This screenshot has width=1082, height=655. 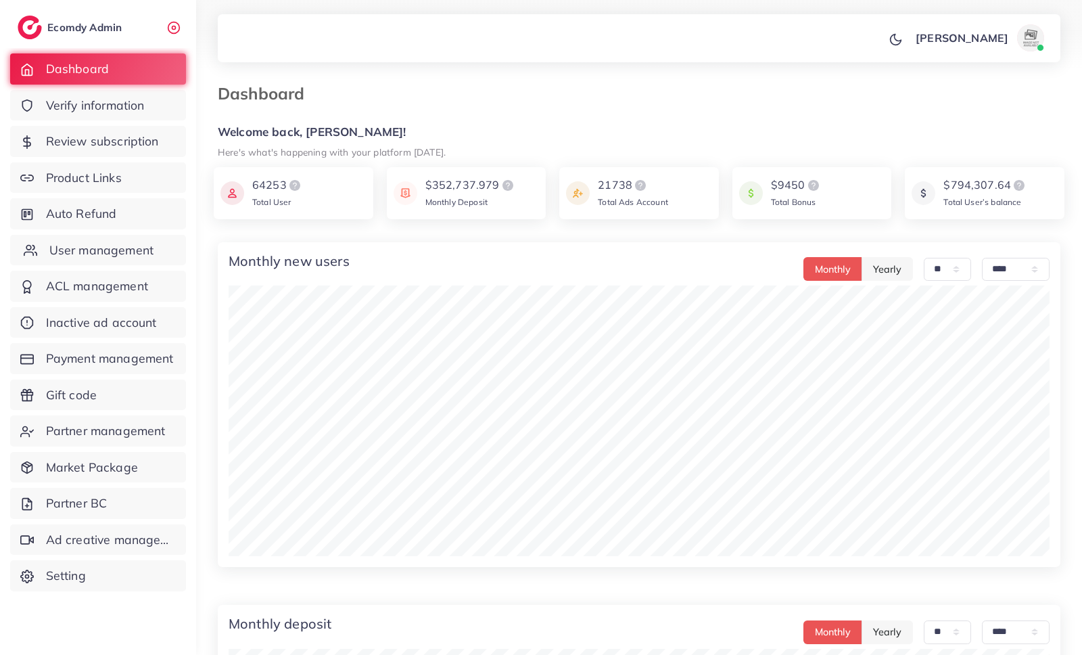 I want to click on span: Total User’s balance, so click(x=982, y=202).